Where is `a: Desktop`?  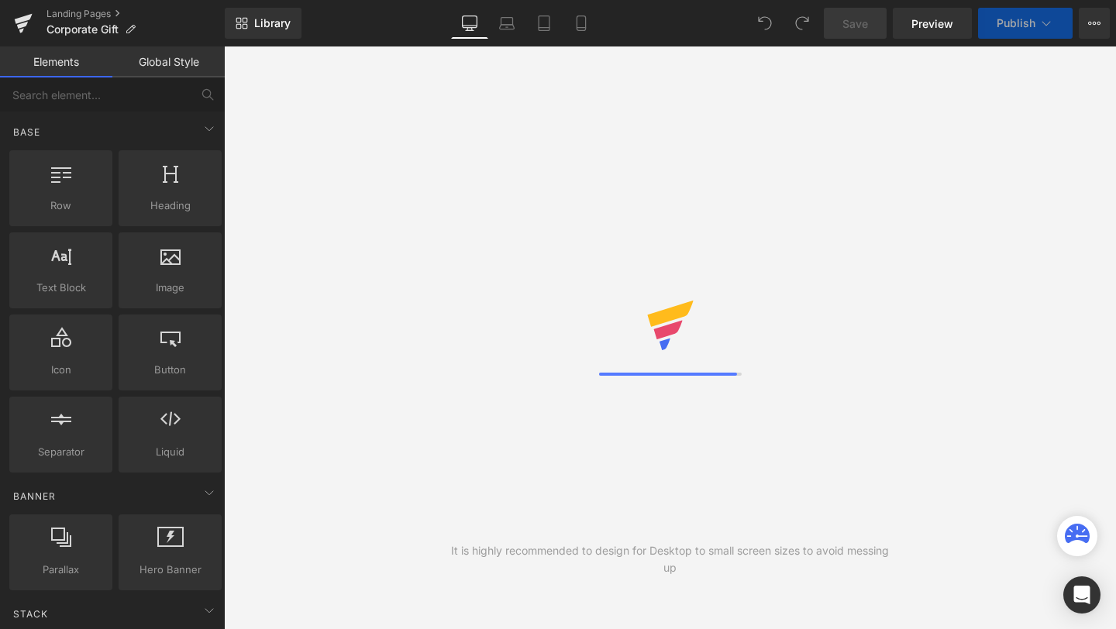
a: Desktop is located at coordinates (470, 23).